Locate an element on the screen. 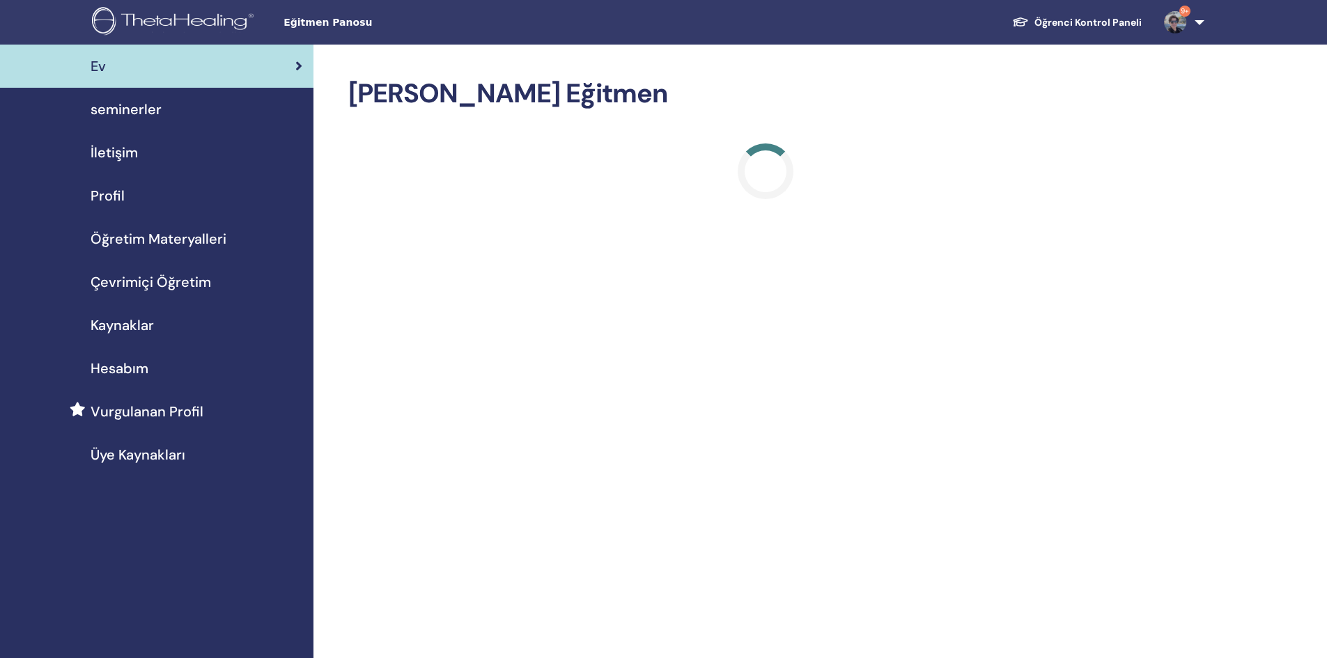 This screenshot has width=1327, height=658. span: Vurgulanan Profil is located at coordinates (147, 412).